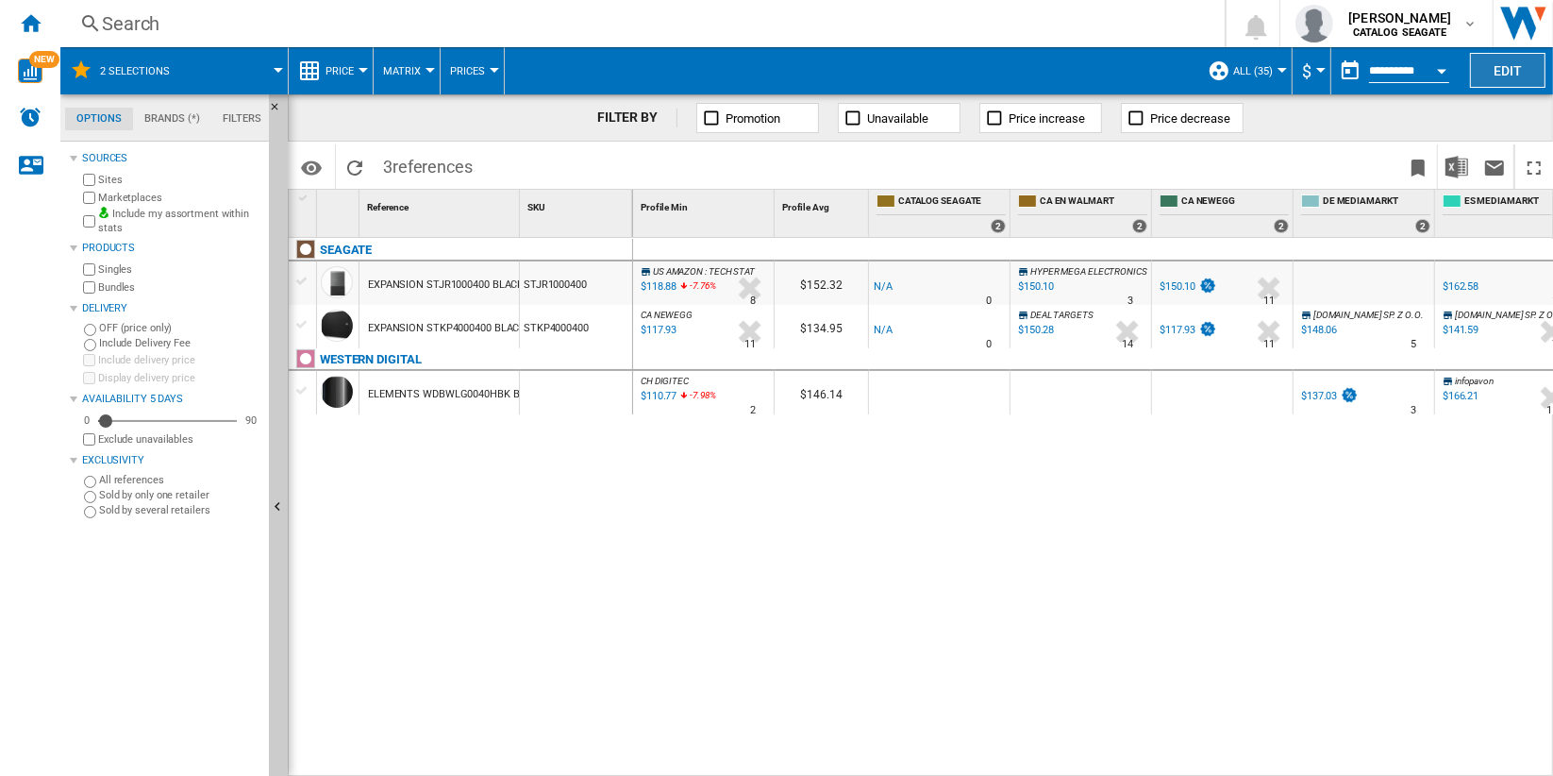  I want to click on div: Prices, so click(472, 71).